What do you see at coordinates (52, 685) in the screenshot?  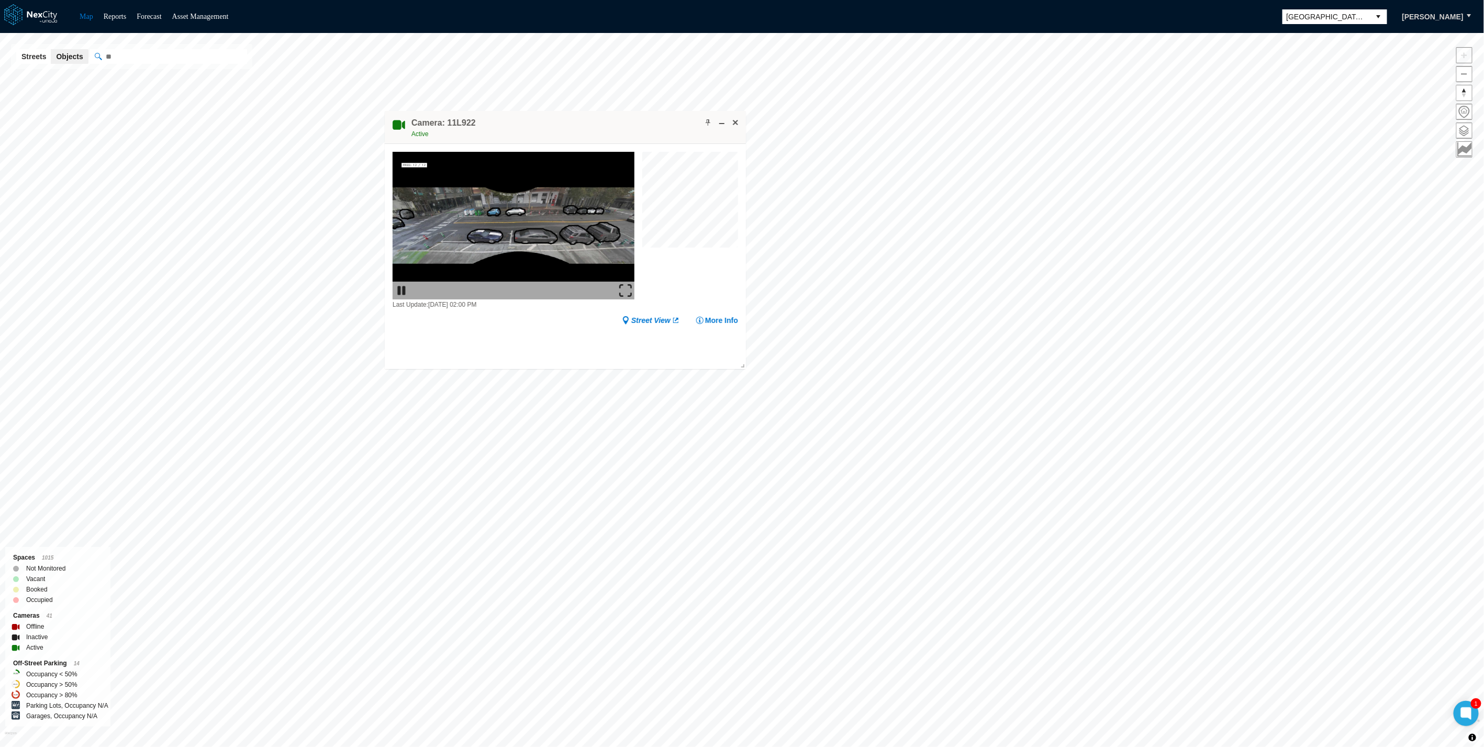 I see `label: Occupancy > 50%` at bounding box center [52, 685].